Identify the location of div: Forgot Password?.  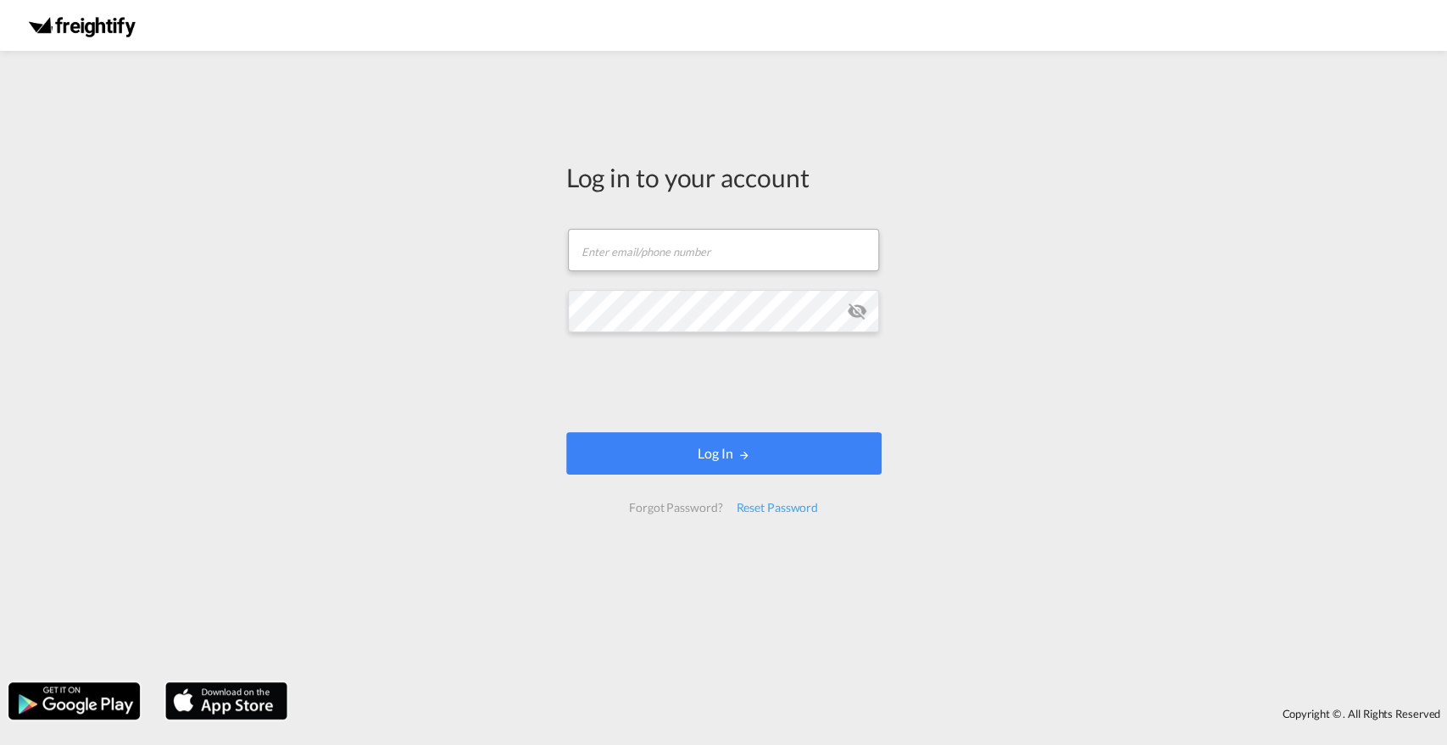
(676, 508).